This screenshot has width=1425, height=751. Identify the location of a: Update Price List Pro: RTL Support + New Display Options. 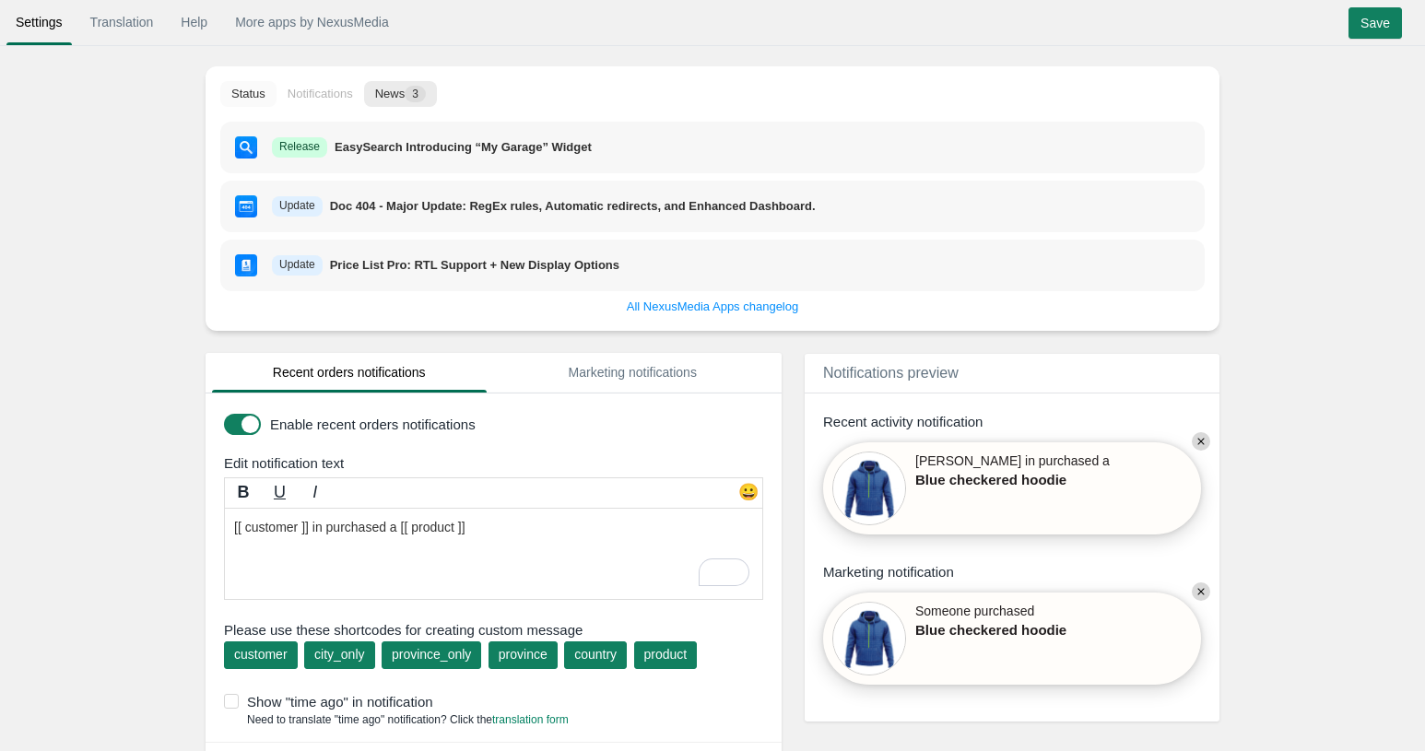
(712, 265).